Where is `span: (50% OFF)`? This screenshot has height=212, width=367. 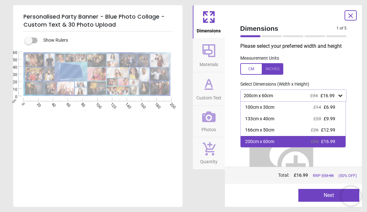
span: (50% OFF) is located at coordinates (347, 176).